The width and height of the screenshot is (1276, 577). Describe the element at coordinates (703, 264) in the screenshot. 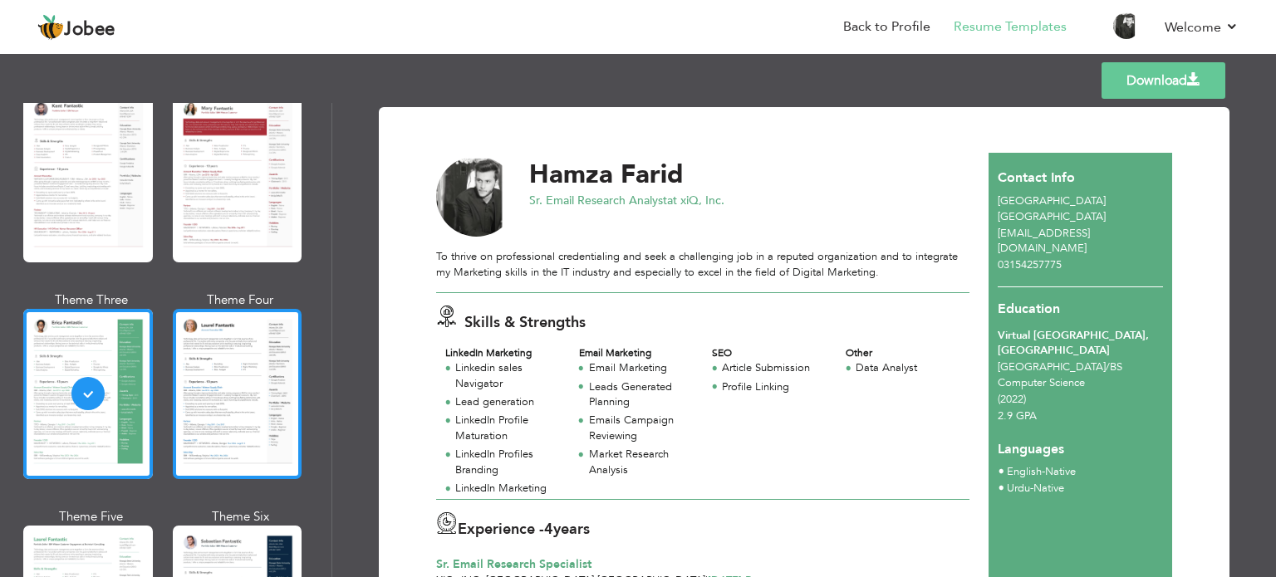

I see `div: To thrive on professional credentialing and seek a challenging job in a reputed organization and ...` at that location.